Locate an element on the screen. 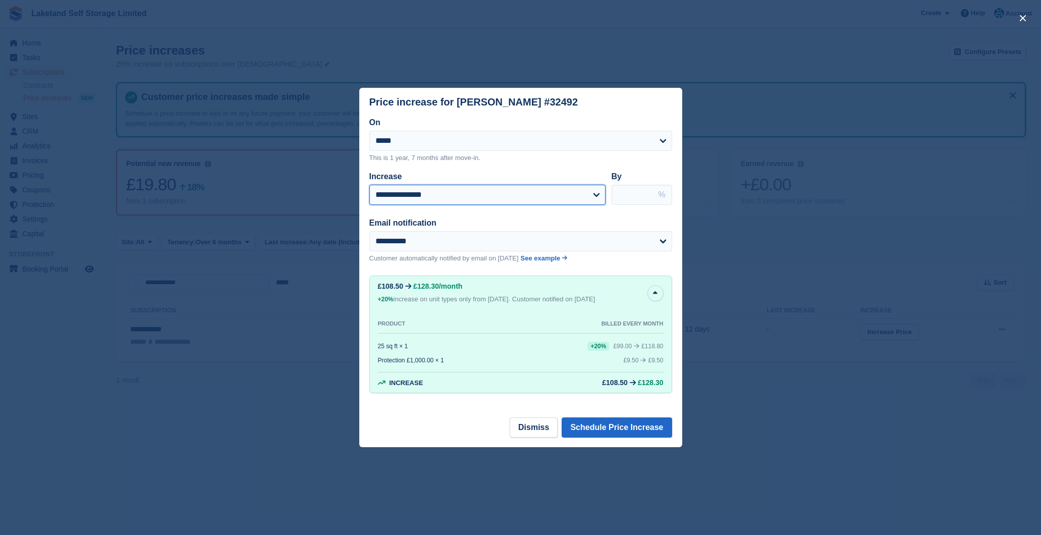 Image resolution: width=1041 pixels, height=535 pixels. button: Dismiss is located at coordinates (534, 428).